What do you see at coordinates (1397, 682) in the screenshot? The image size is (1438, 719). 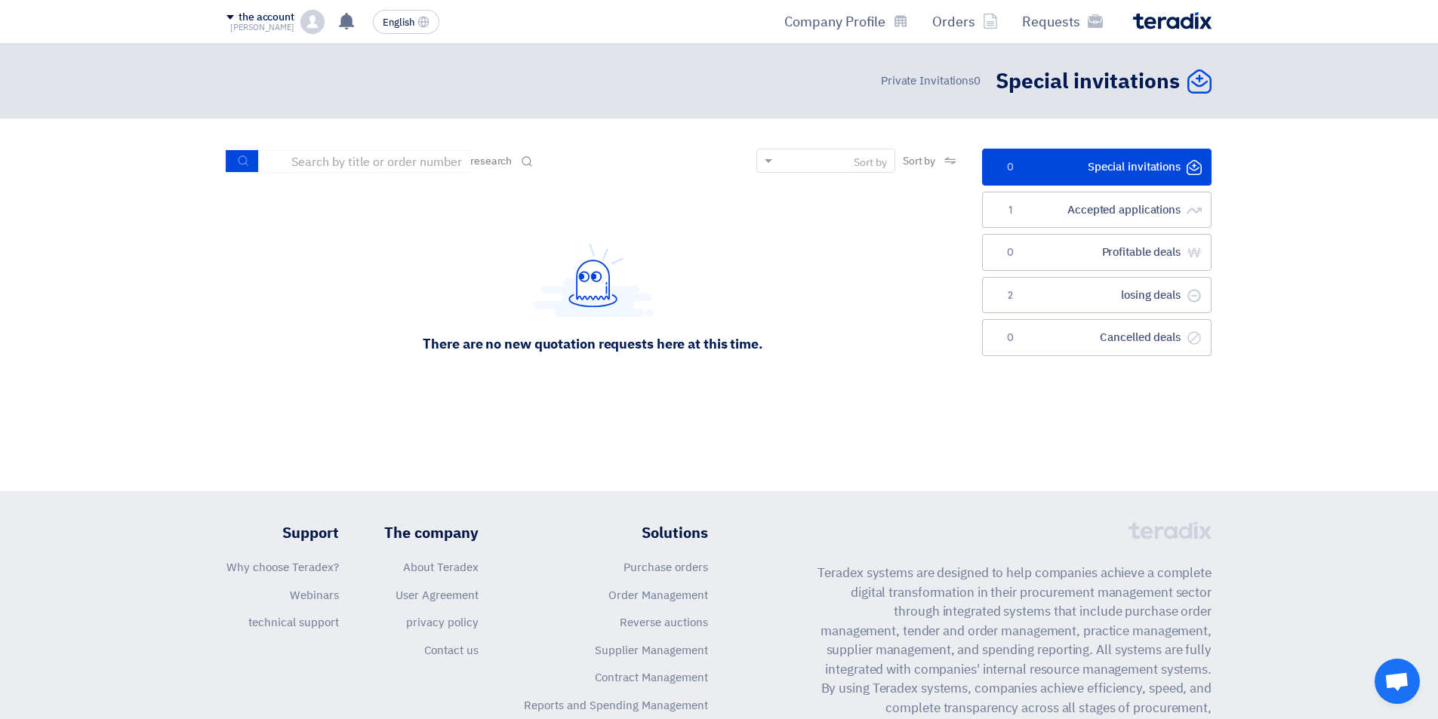 I see `a: Open chat` at bounding box center [1397, 682].